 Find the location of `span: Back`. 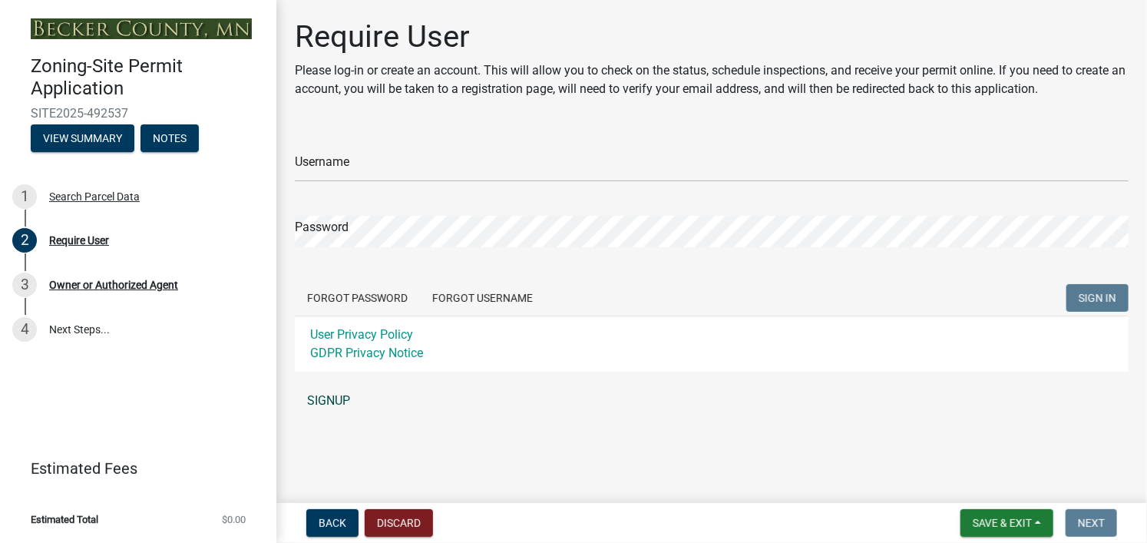

span: Back is located at coordinates (333, 523).